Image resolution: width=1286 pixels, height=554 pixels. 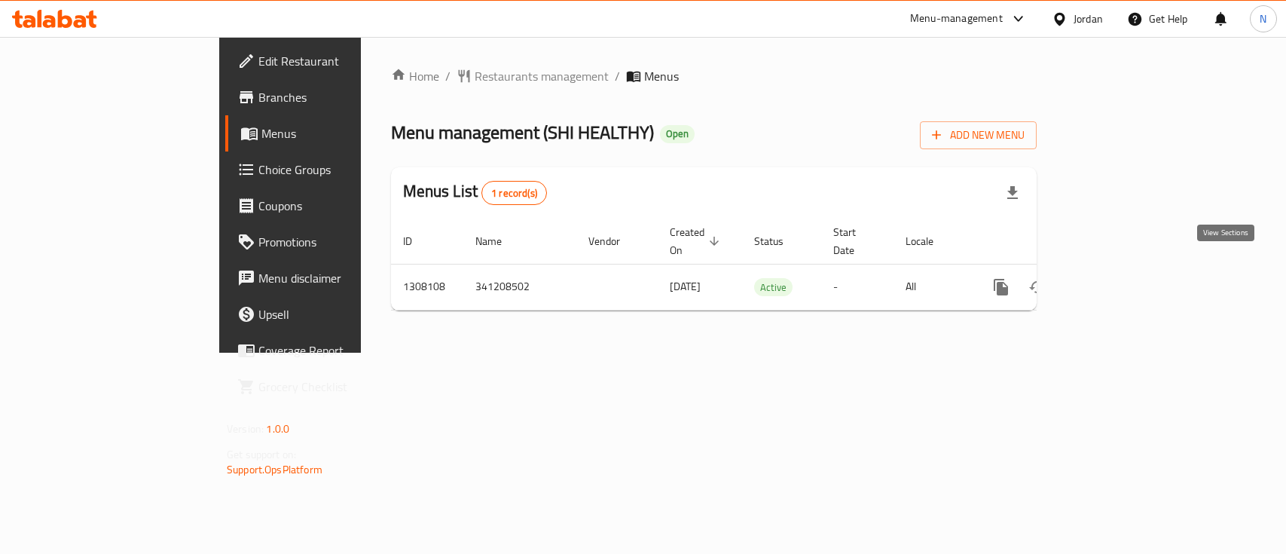 I want to click on span: Branches, so click(x=340, y=97).